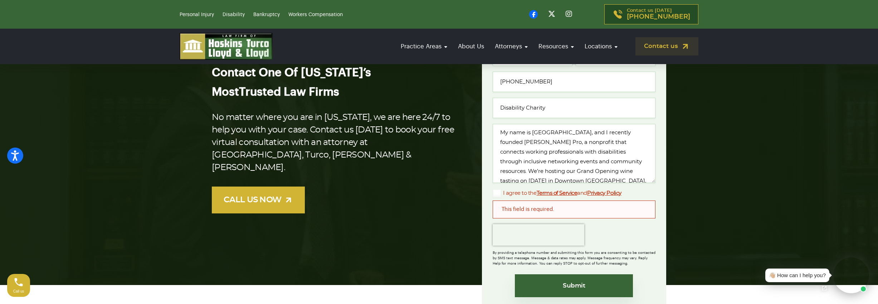  Describe the element at coordinates (797, 275) in the screenshot. I see `div: 👋🏼 How can I help you?` at that location.